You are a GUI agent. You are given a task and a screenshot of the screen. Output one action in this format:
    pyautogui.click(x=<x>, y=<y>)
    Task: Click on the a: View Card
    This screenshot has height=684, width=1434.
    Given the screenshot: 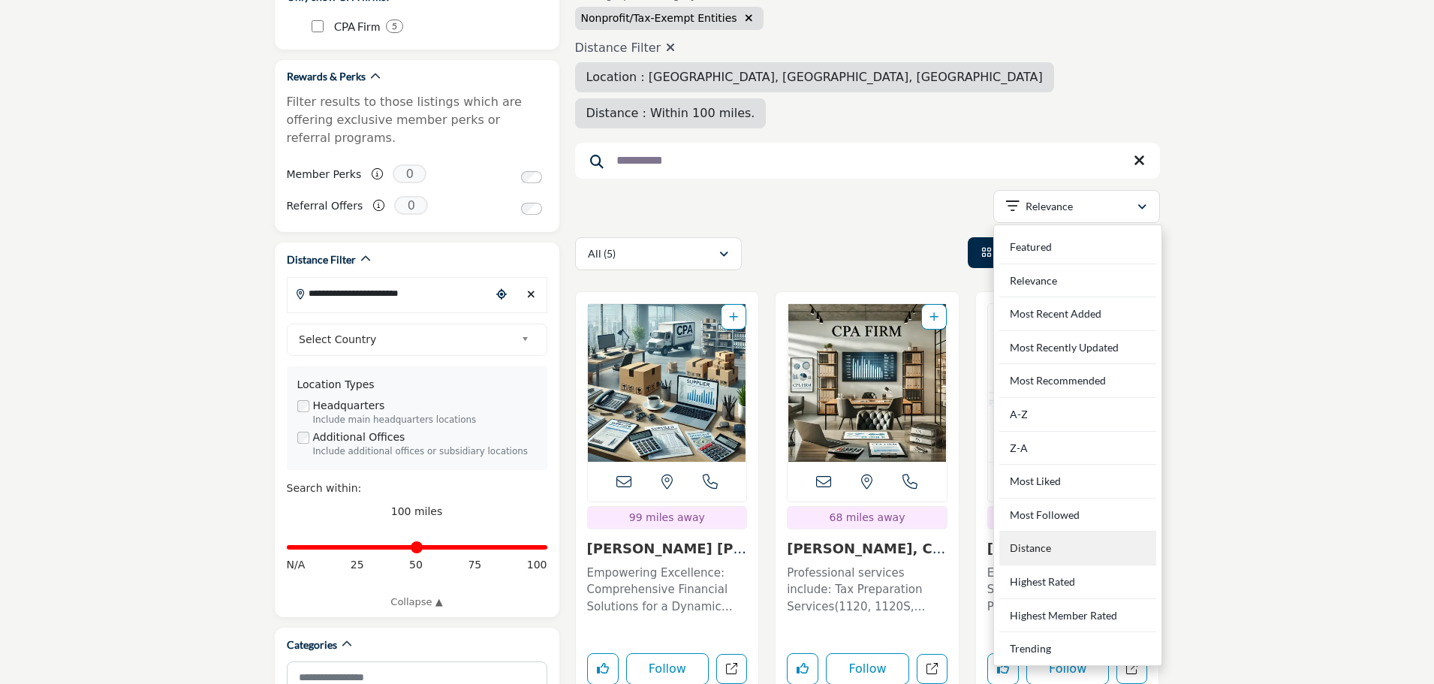 What is the action you would take?
    pyautogui.click(x=1017, y=252)
    